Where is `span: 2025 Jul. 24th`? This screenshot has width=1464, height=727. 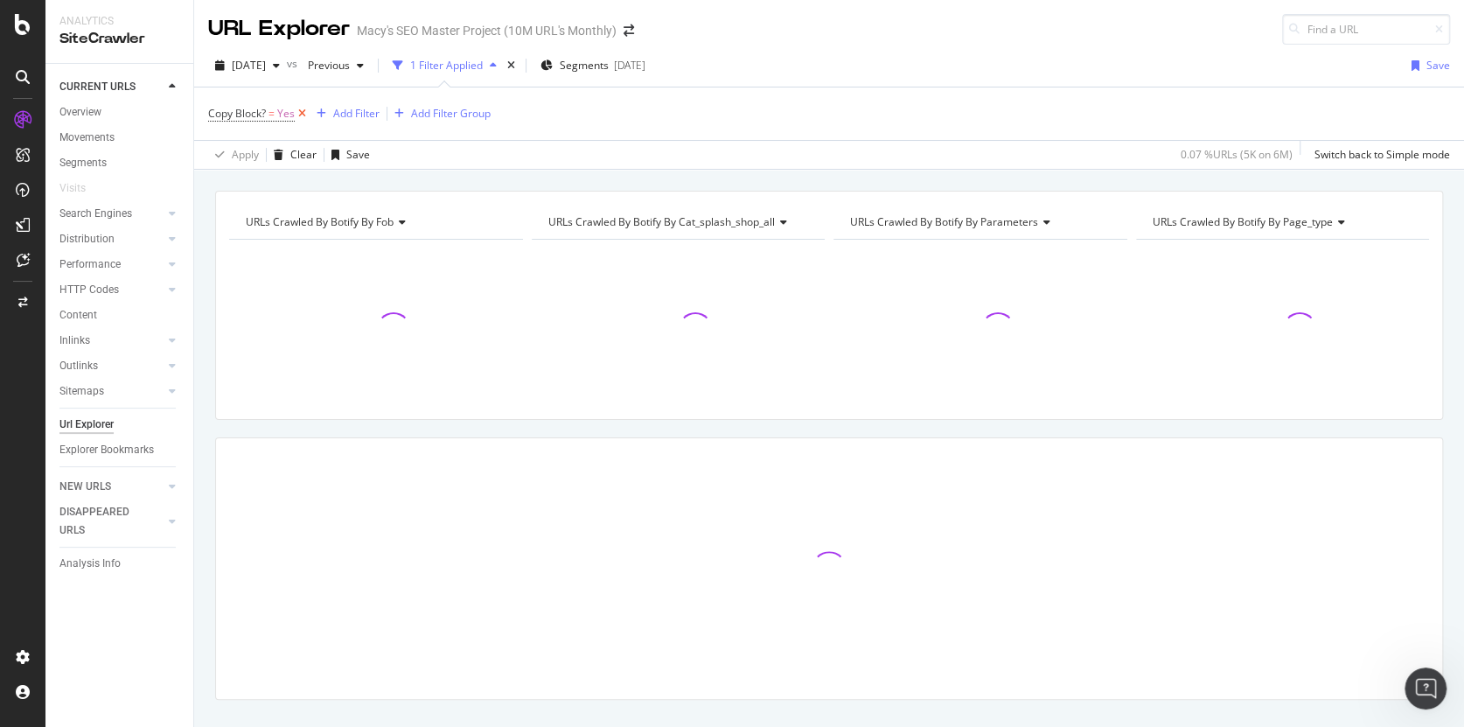 span: 2025 Jul. 24th is located at coordinates (248, 65).